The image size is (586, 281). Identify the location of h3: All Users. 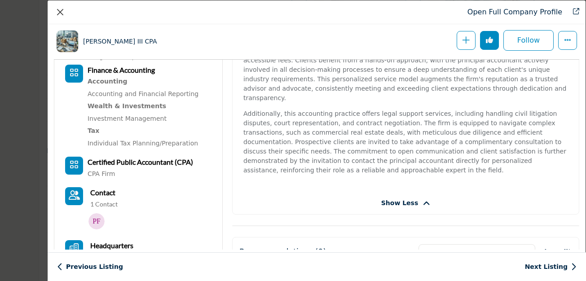
(435, 252).